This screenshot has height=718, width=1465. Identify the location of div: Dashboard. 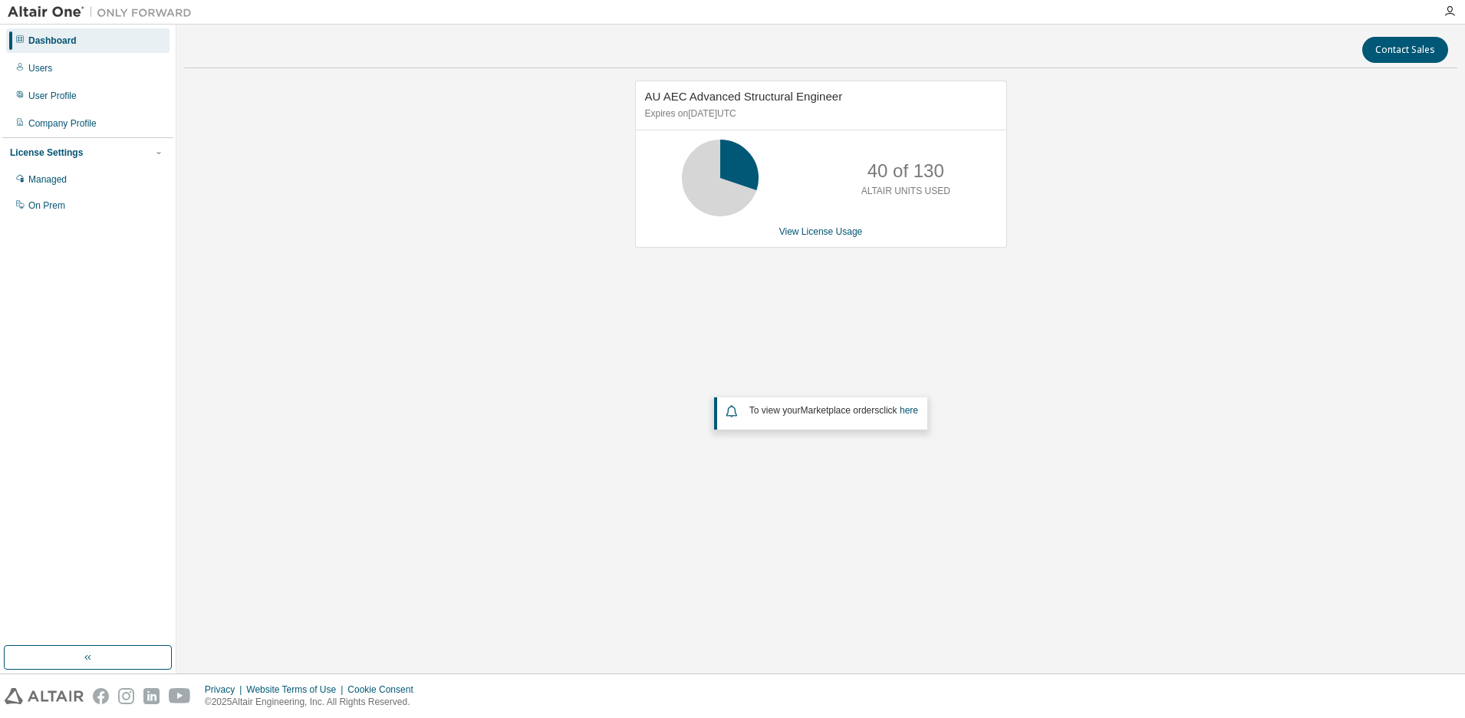
(52, 41).